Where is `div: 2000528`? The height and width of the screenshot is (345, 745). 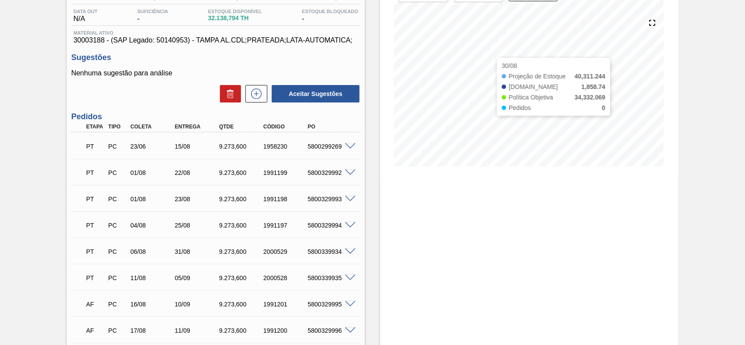
div: 2000528 is located at coordinates (286, 278).